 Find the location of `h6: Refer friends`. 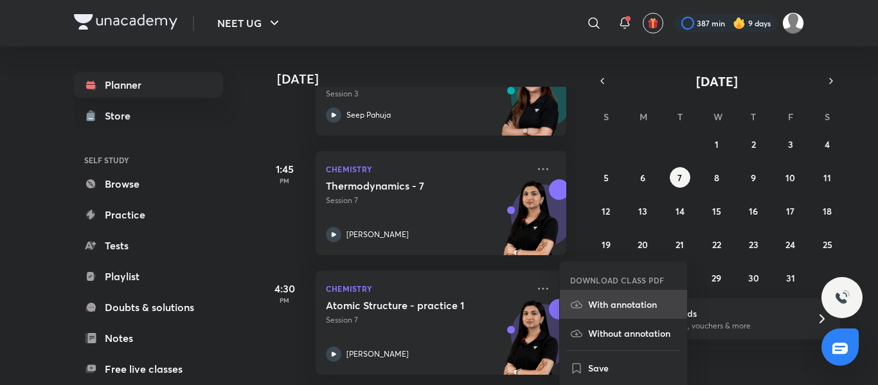

h6: Refer friends is located at coordinates (721, 313).